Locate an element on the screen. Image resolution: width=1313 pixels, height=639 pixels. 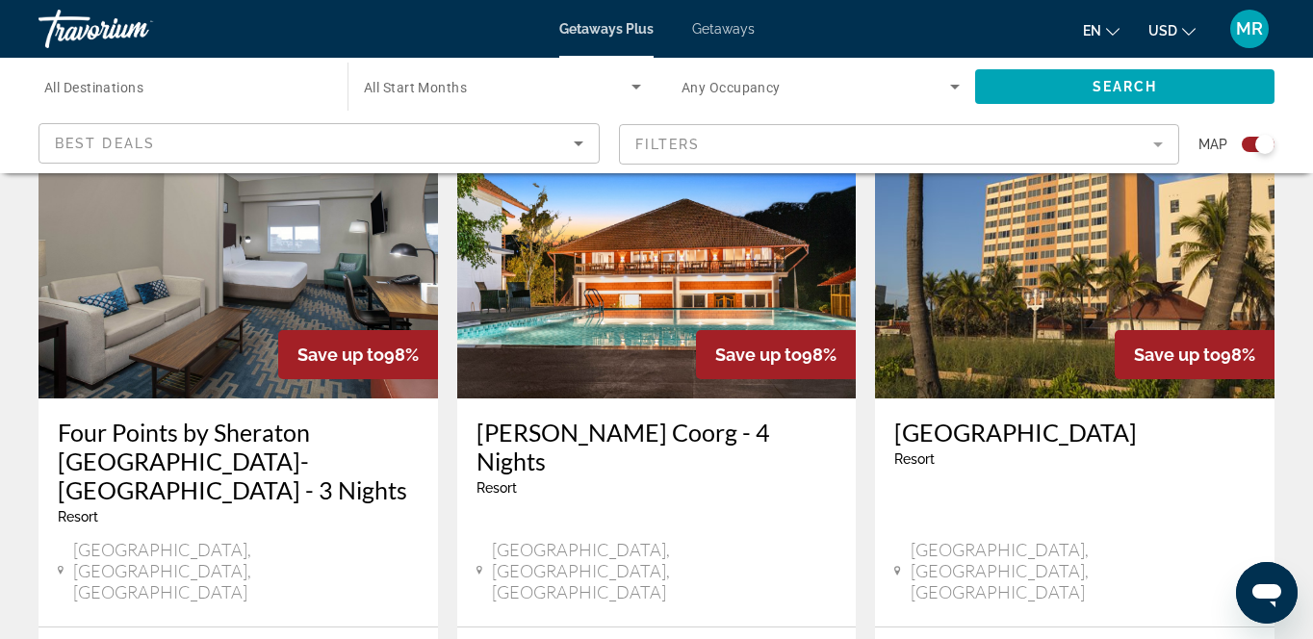
a: Travorium is located at coordinates (135, 29).